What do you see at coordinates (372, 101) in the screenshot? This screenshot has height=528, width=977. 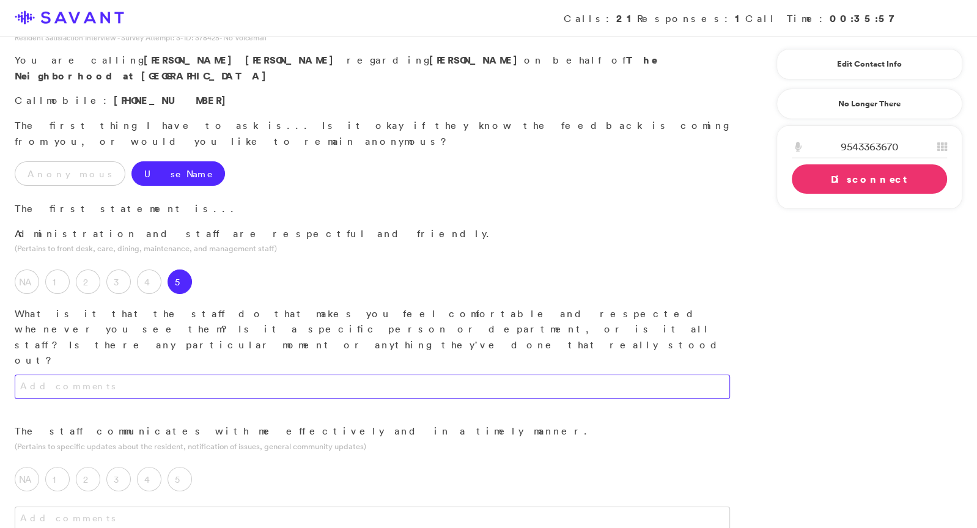 I see `p: Call :` at bounding box center [372, 101].